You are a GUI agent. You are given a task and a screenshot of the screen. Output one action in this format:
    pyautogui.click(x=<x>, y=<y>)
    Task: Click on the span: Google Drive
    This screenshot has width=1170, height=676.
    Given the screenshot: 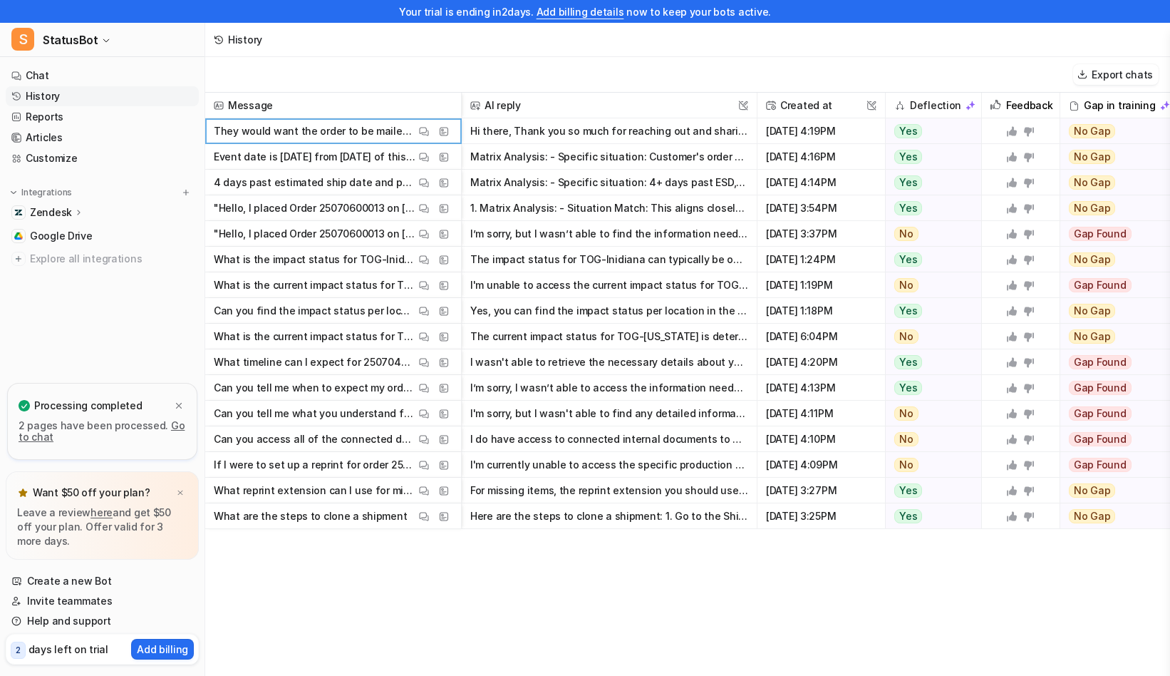 What is the action you would take?
    pyautogui.click(x=61, y=236)
    